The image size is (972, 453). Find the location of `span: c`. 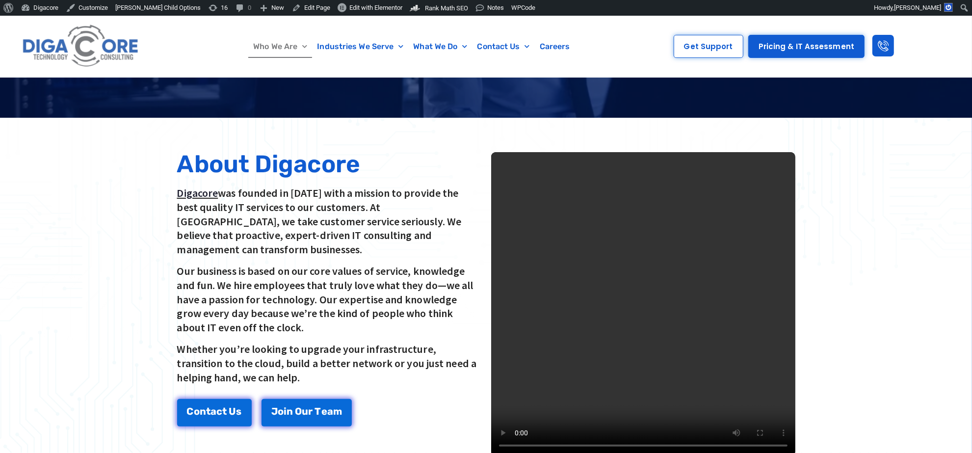

span: c is located at coordinates (219, 411).